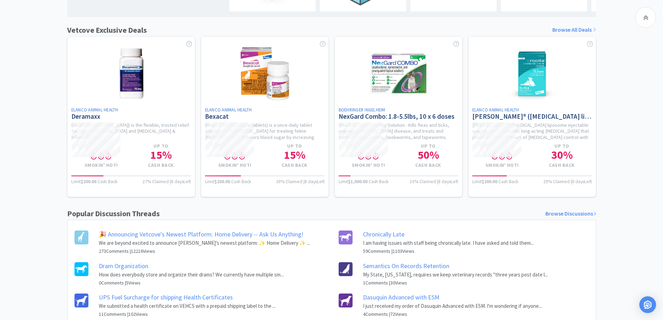 The image size is (663, 320). I want to click on div: Open Intercom Messenger, so click(648, 304).